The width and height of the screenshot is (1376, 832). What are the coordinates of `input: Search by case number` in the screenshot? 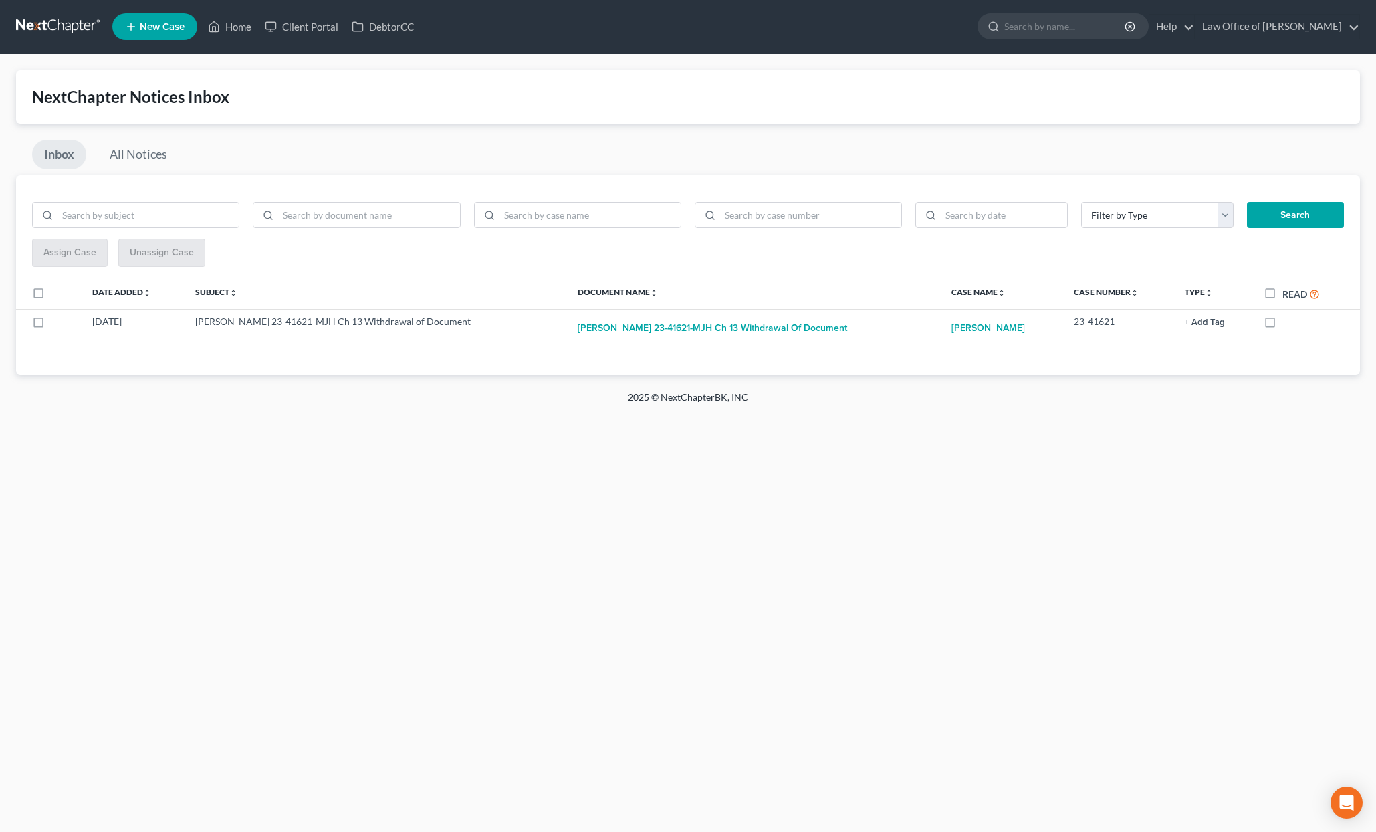 It's located at (810, 215).